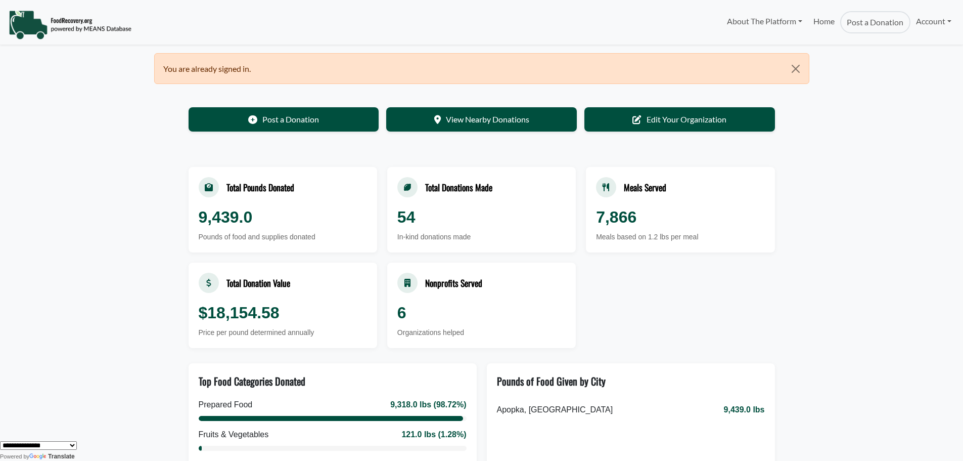  Describe the element at coordinates (744, 410) in the screenshot. I see `span: 9,439.0 lbs` at that location.